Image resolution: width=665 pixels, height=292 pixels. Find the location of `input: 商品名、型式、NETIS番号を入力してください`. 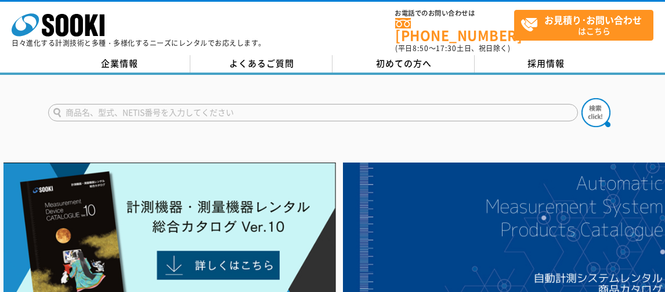

input: 商品名、型式、NETIS番号を入力してください is located at coordinates (313, 113).